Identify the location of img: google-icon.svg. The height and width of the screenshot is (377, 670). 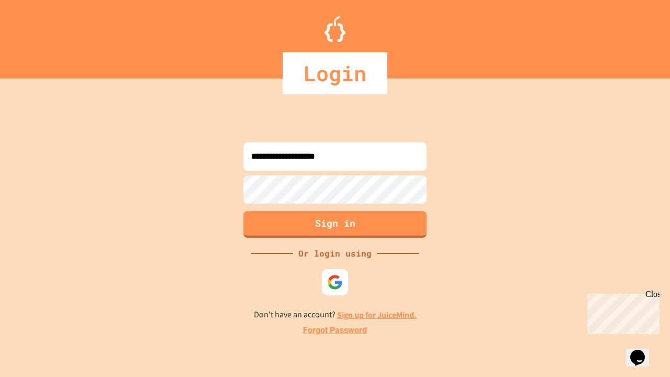
(335, 282).